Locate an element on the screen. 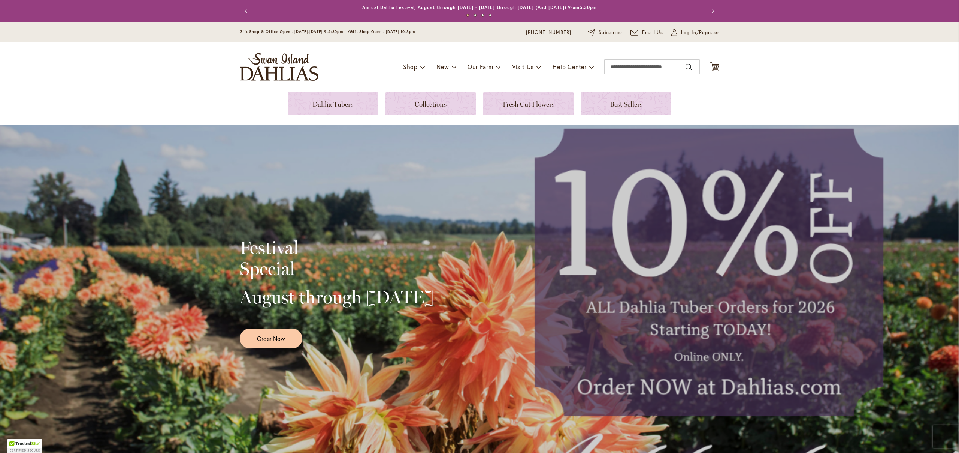  div: TrustedSite Certified is located at coordinates (25, 446).